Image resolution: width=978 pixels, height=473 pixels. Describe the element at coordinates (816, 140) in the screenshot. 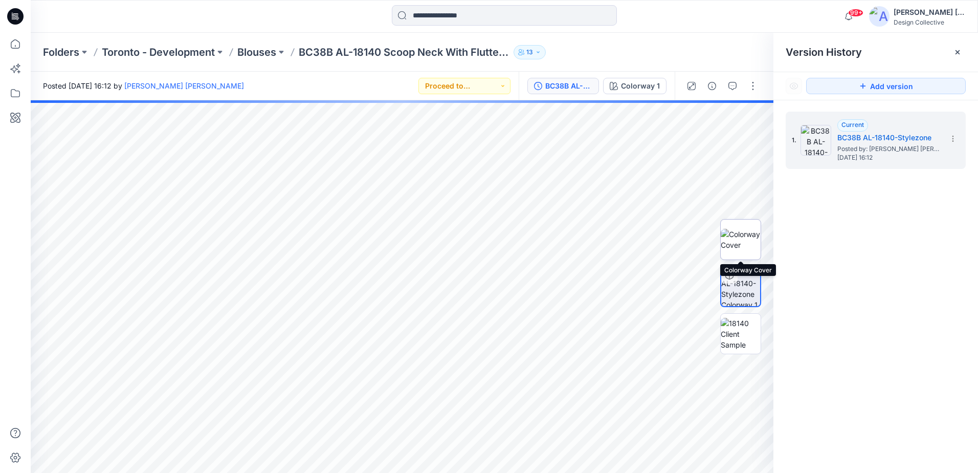

I see `img: BC38B AL-18140-Stylezone` at that location.